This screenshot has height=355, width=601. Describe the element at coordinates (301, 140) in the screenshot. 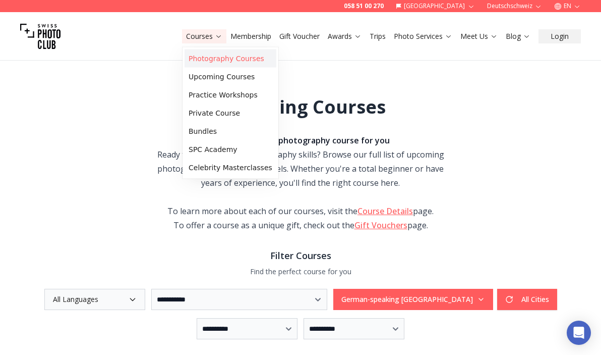

I see `strong: Find the perfect photography course for you` at that location.